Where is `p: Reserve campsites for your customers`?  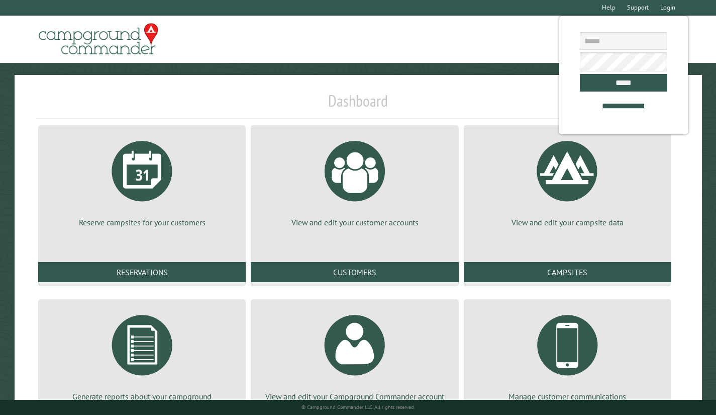
p: Reserve campsites for your customers is located at coordinates (142, 222).